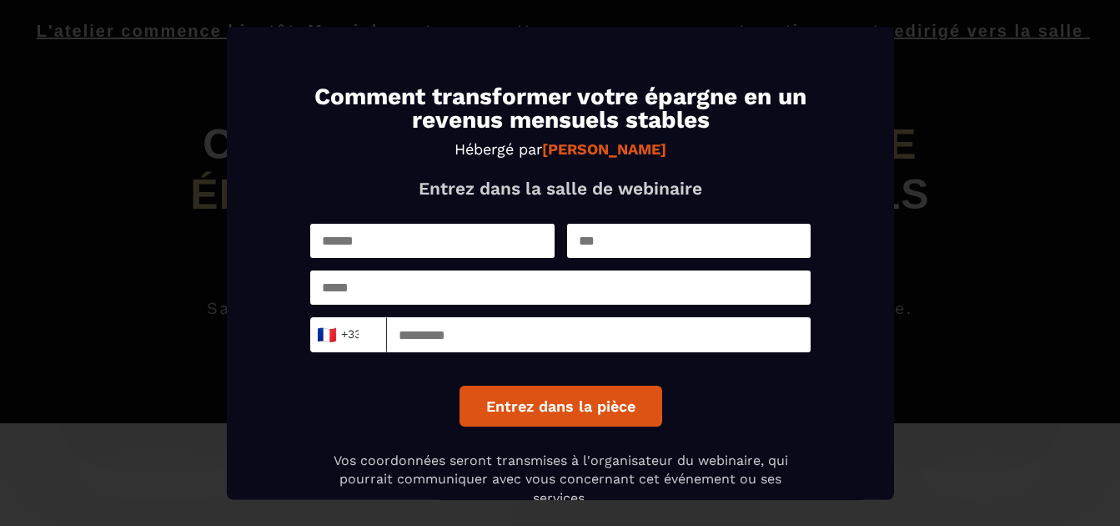  Describe the element at coordinates (561, 148) in the screenshot. I see `p: Hébergé par` at that location.